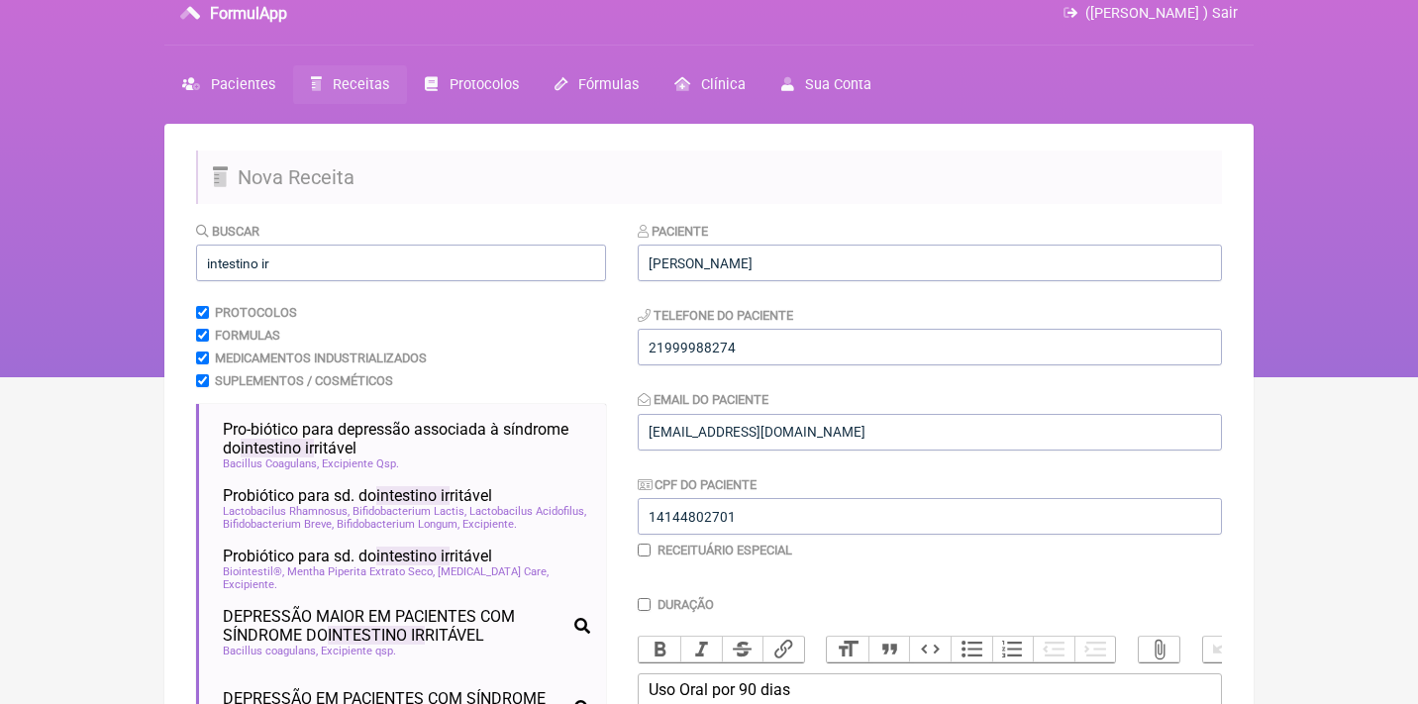 This screenshot has width=1418, height=704. What do you see at coordinates (697, 484) in the screenshot?
I see `label: CPF do Paciente` at bounding box center [697, 484].